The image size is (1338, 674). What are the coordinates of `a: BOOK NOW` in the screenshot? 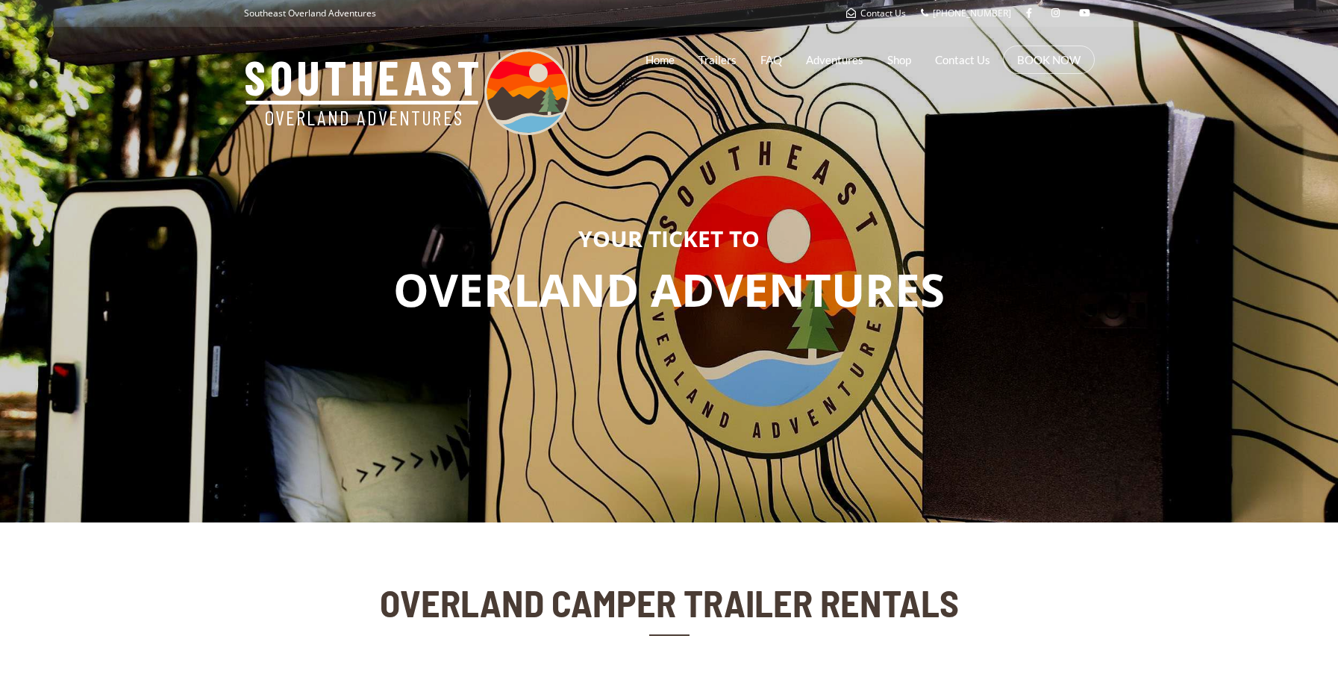 It's located at (1048, 60).